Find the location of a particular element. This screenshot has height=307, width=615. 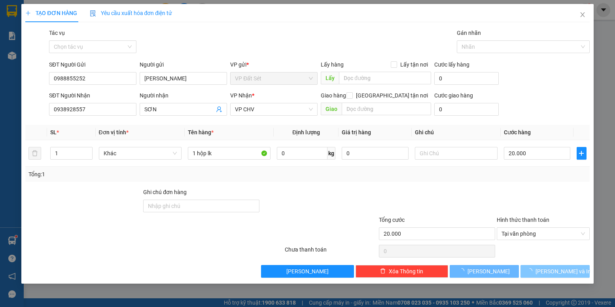

span: VP CHV is located at coordinates (274, 109).